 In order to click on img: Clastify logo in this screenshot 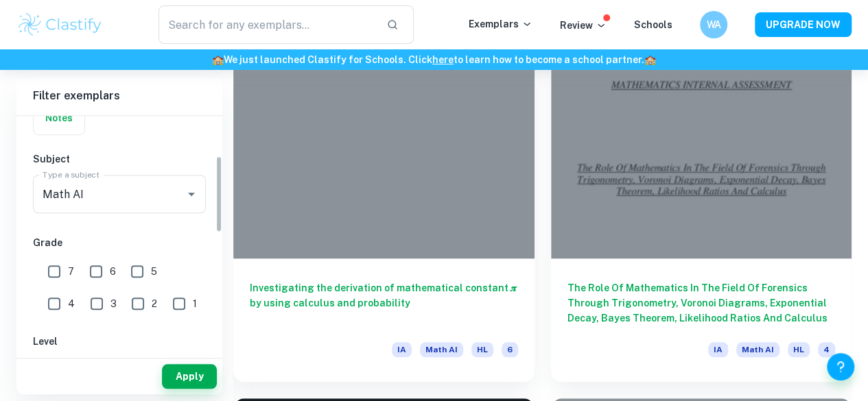, I will do `click(60, 25)`.